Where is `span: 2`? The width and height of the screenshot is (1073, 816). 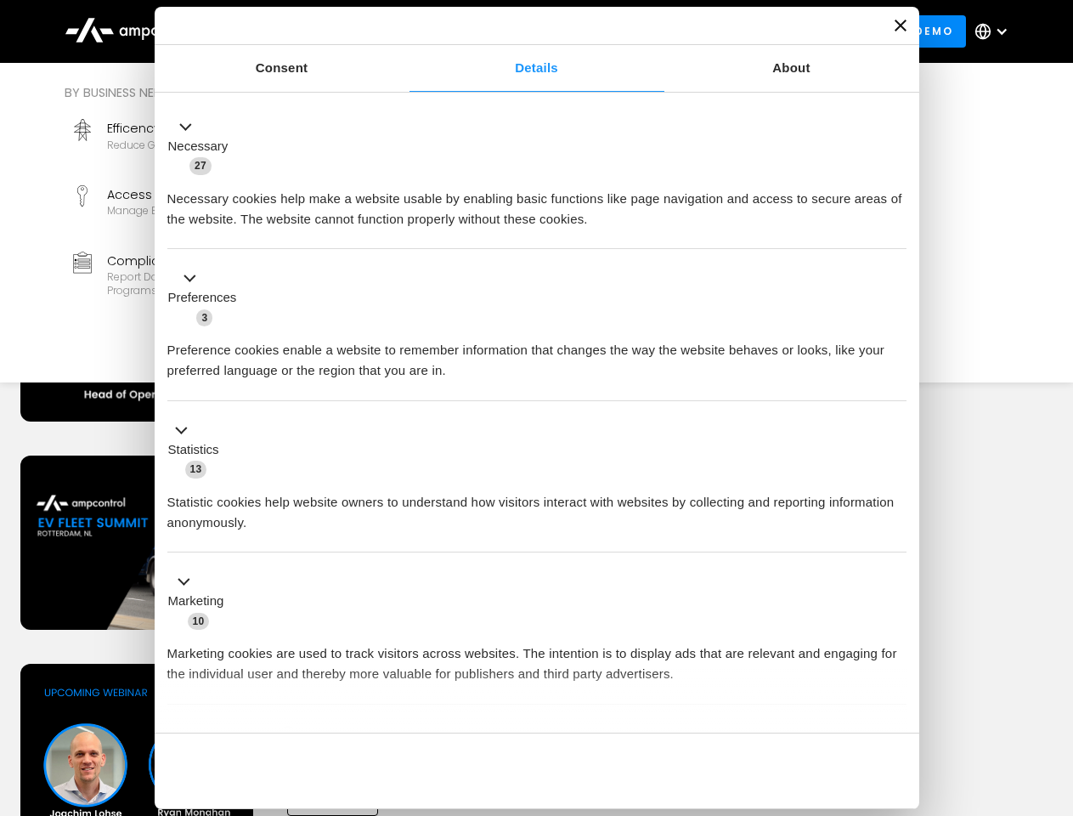 span: 2 is located at coordinates (288, 734).